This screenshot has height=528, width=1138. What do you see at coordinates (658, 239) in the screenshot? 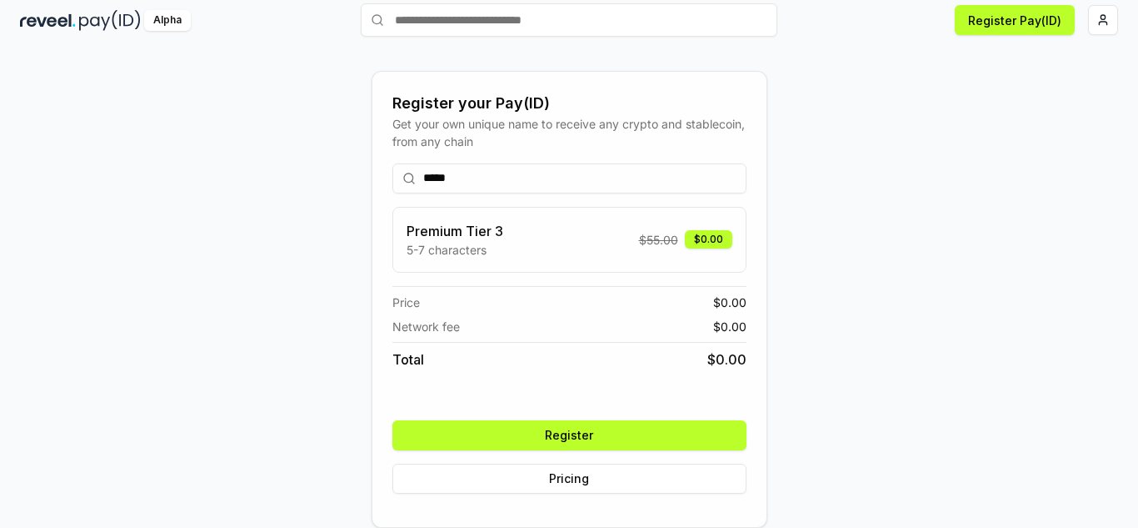
I see `span: $ 55.00` at bounding box center [658, 239].